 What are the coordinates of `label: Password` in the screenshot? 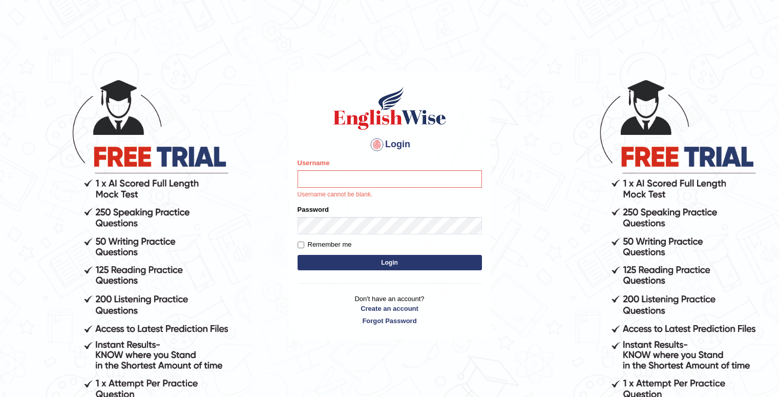 It's located at (313, 209).